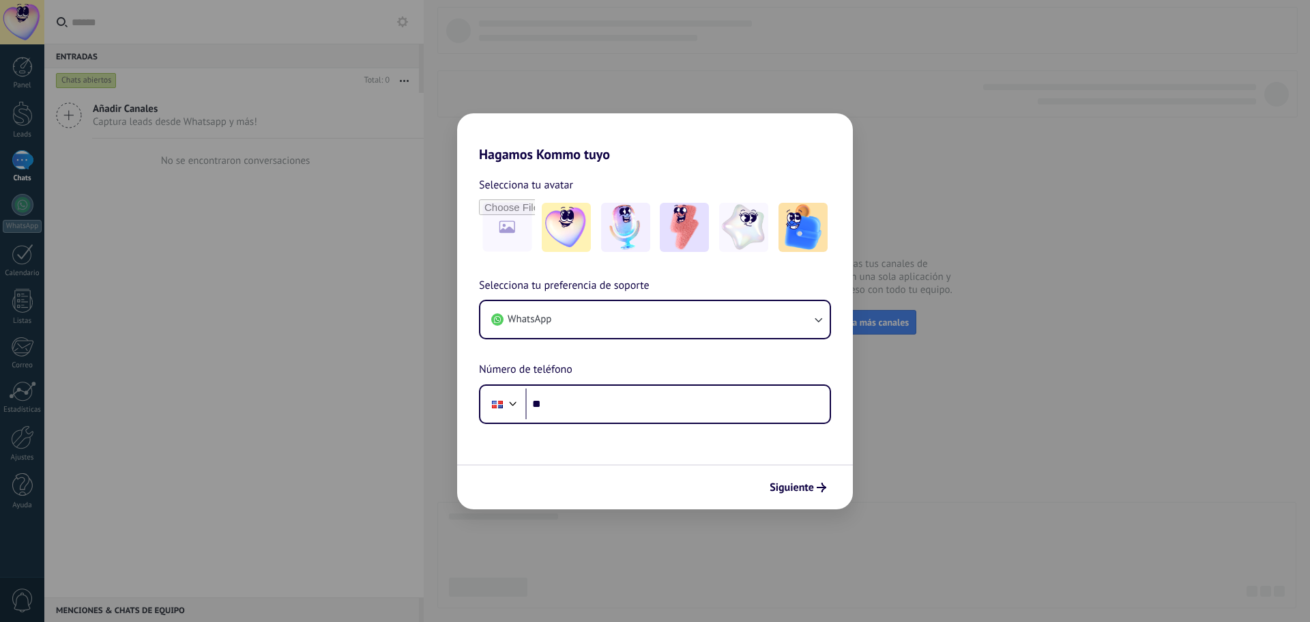  Describe the element at coordinates (684, 227) in the screenshot. I see `img: -3.jpeg` at that location.